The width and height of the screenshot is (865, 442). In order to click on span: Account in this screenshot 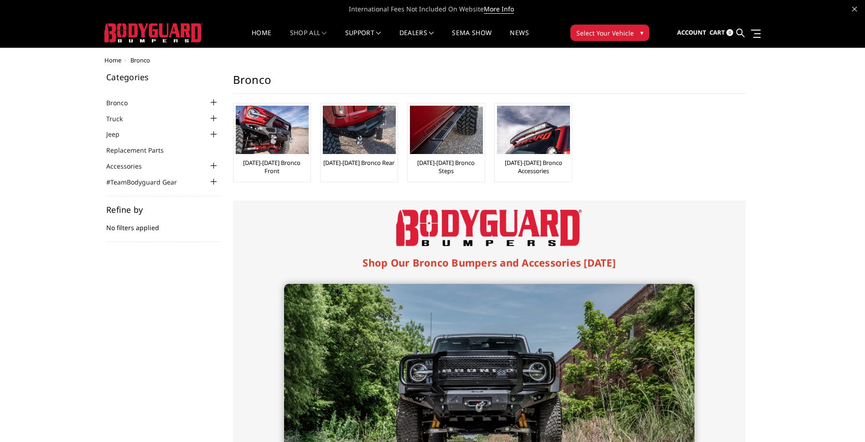, I will do `click(692, 32)`.